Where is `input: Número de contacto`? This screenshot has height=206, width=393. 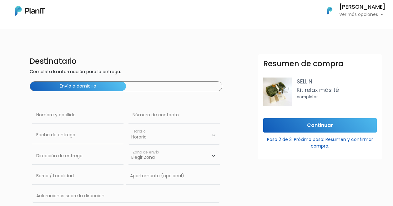
input: Número de contacto is located at coordinates (174, 115).